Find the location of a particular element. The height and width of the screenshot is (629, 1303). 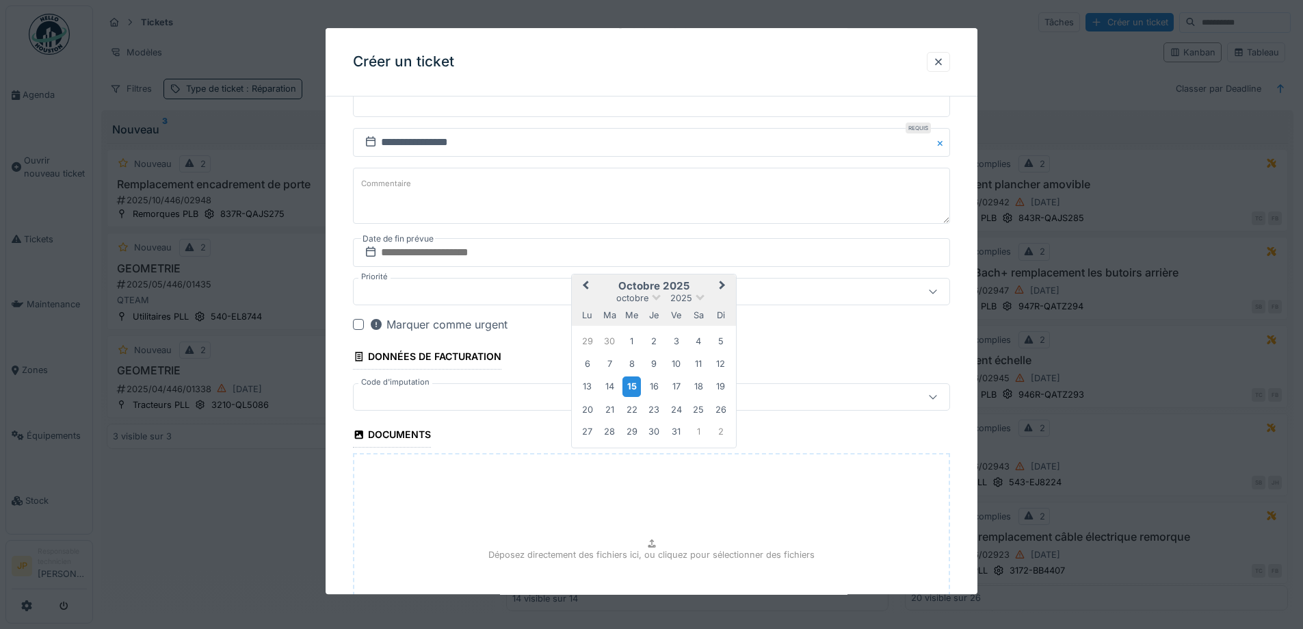

div: Choose mardi 28 octobre 2025 is located at coordinates (610, 432).